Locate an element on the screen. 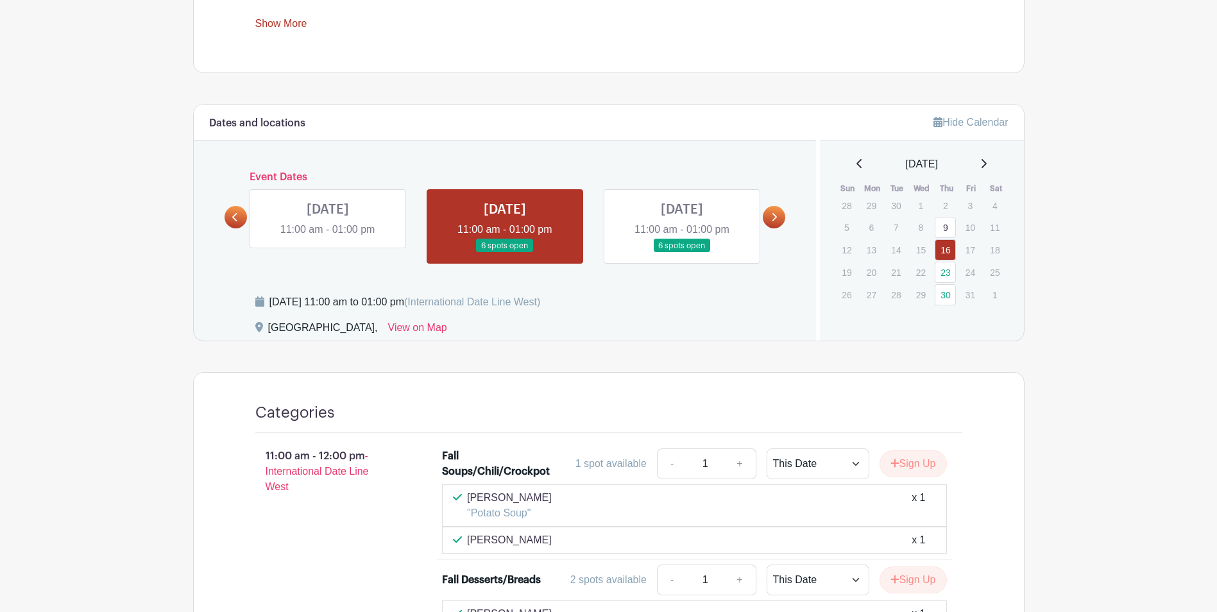  p: 24 is located at coordinates (970, 272).